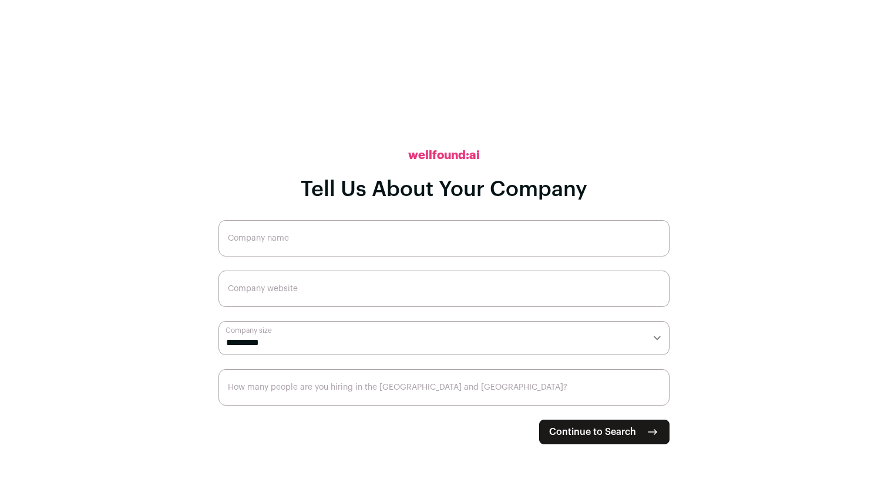  I want to click on button: Continue to Search, so click(604, 432).